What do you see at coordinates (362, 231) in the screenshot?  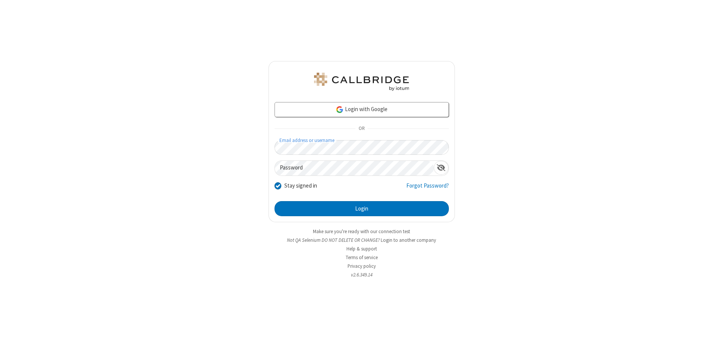 I see `a: Make sure you're ready with our connection test` at bounding box center [362, 231].